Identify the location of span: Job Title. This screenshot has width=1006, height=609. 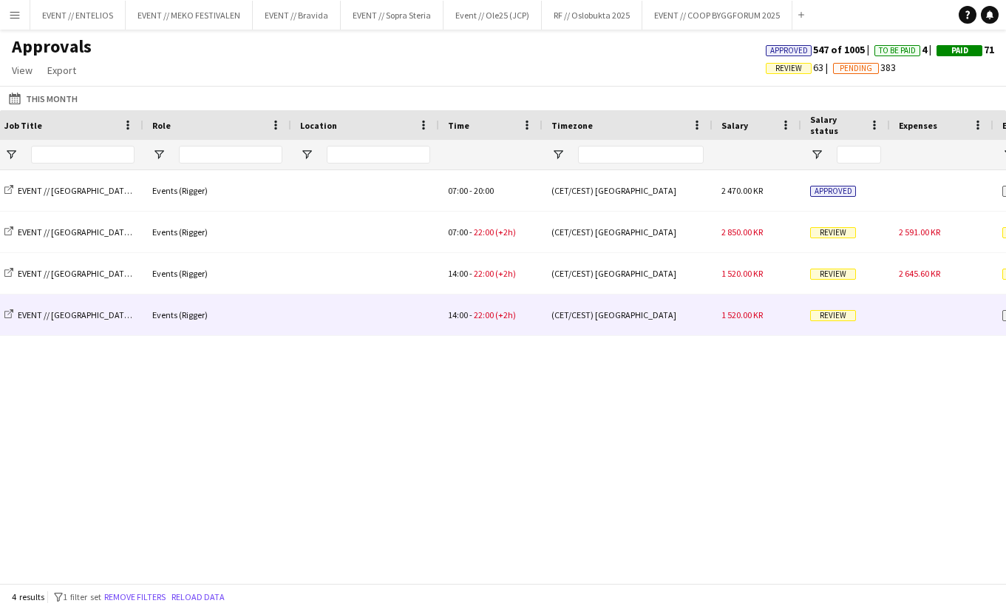
(23, 125).